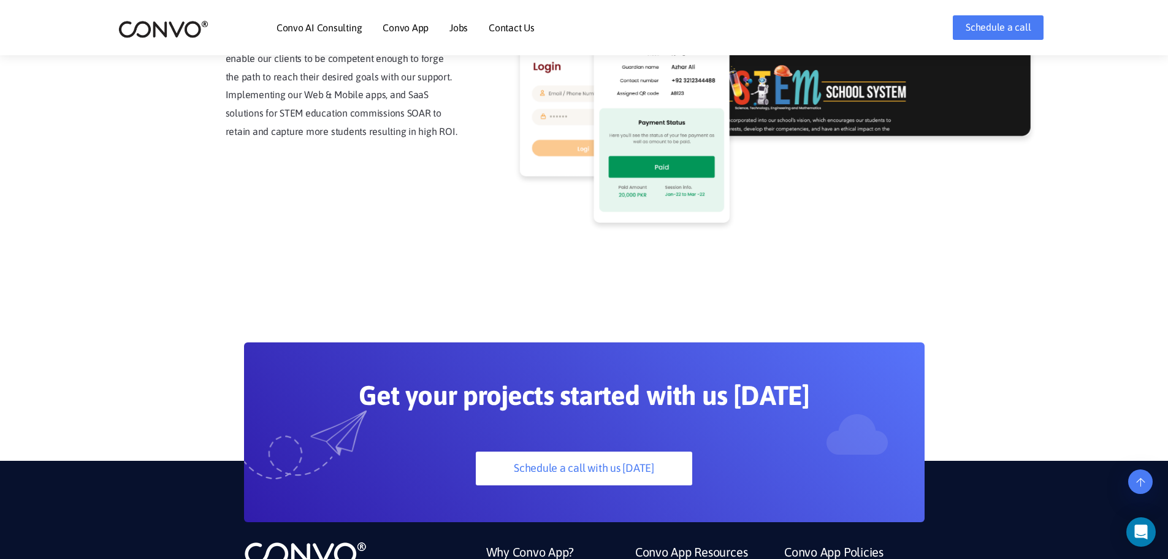 This screenshot has height=559, width=1168. I want to click on div: Open Intercom Messenger, so click(1141, 532).